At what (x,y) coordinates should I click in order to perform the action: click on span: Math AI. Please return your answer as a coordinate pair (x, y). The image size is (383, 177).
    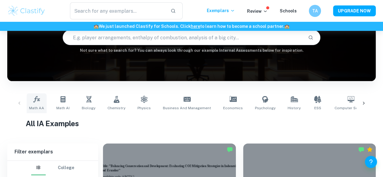
    Looking at the image, I should click on (63, 108).